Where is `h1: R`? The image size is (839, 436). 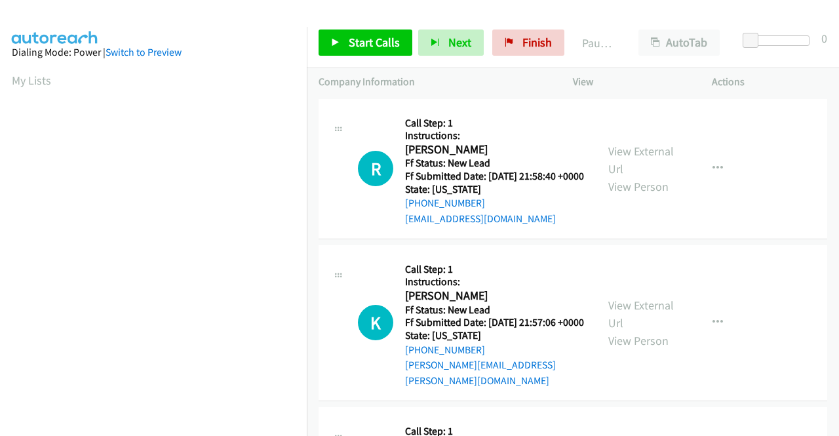 h1: R is located at coordinates (376, 168).